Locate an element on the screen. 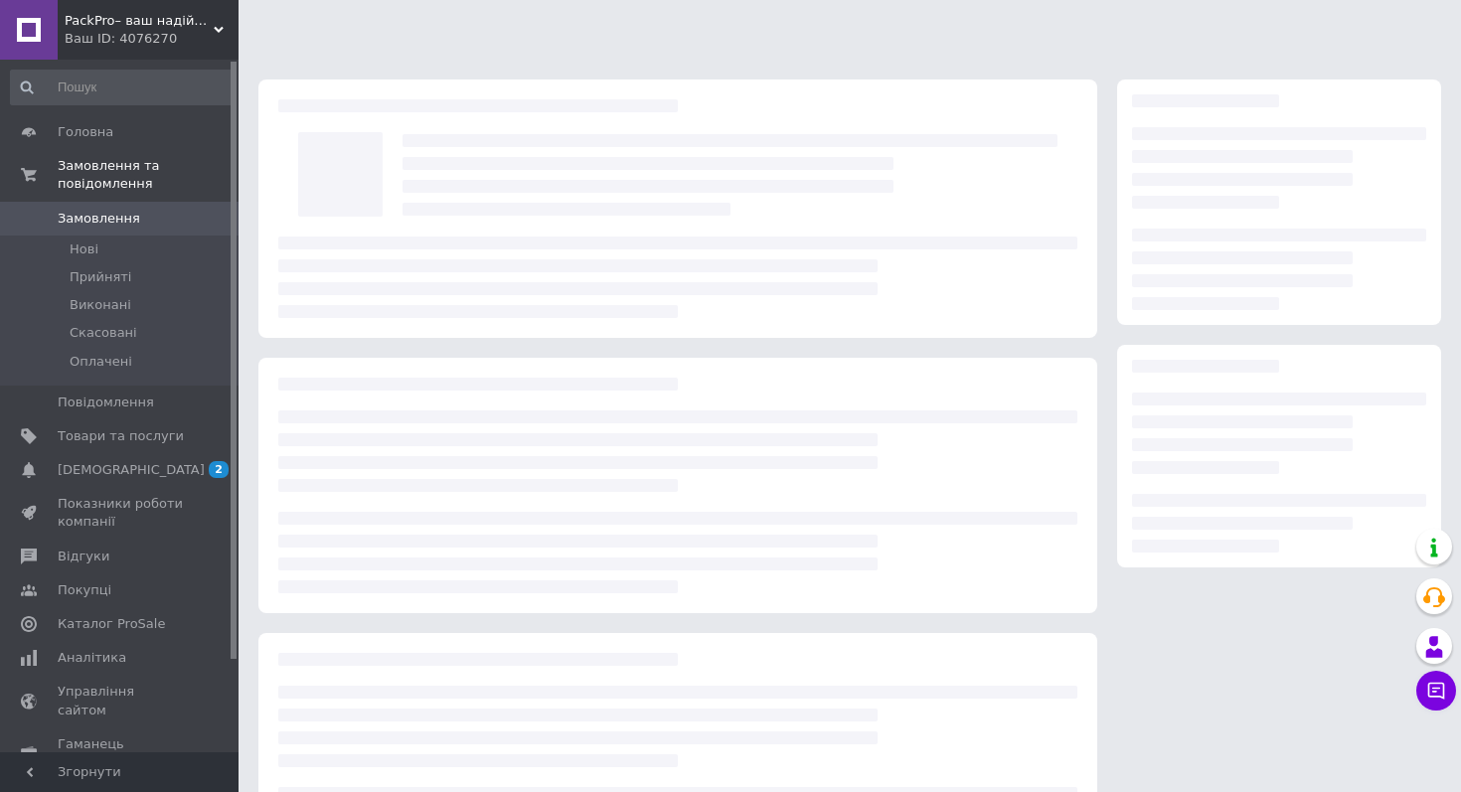  span: PackPro– ваш надійний партнер у світі рюкзаків та сумок ! is located at coordinates (139, 21).